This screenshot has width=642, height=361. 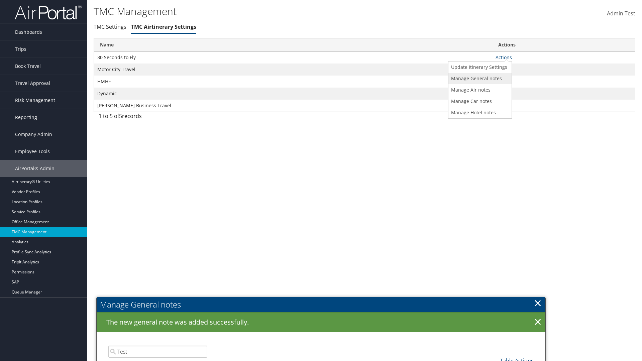 I want to click on a: Update Itinerary Settings, so click(x=480, y=67).